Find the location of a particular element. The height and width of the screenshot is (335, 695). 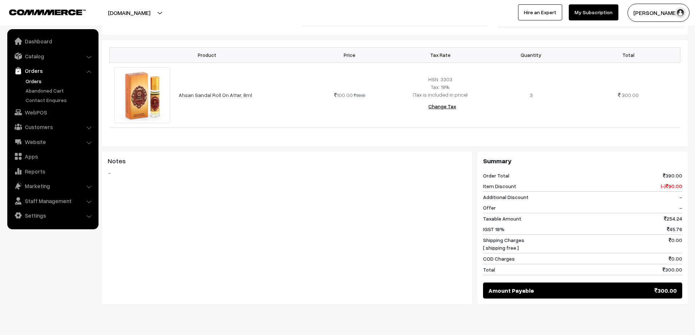

img: user is located at coordinates (680, 13).